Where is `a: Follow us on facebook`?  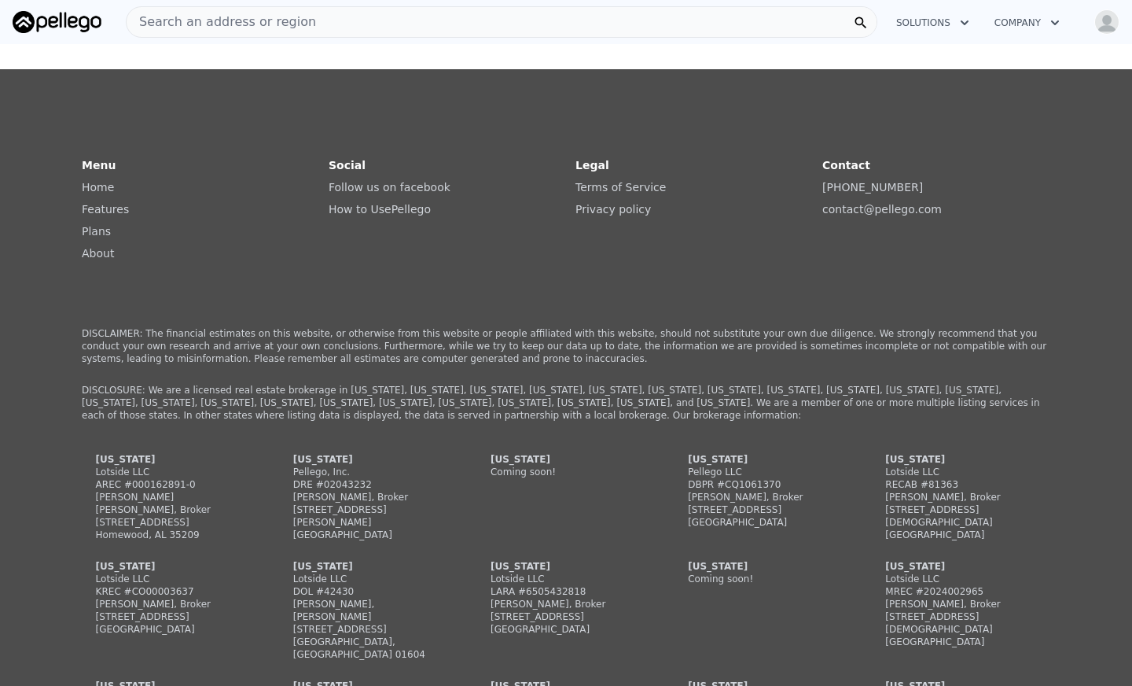
a: Follow us on facebook is located at coordinates (389, 187).